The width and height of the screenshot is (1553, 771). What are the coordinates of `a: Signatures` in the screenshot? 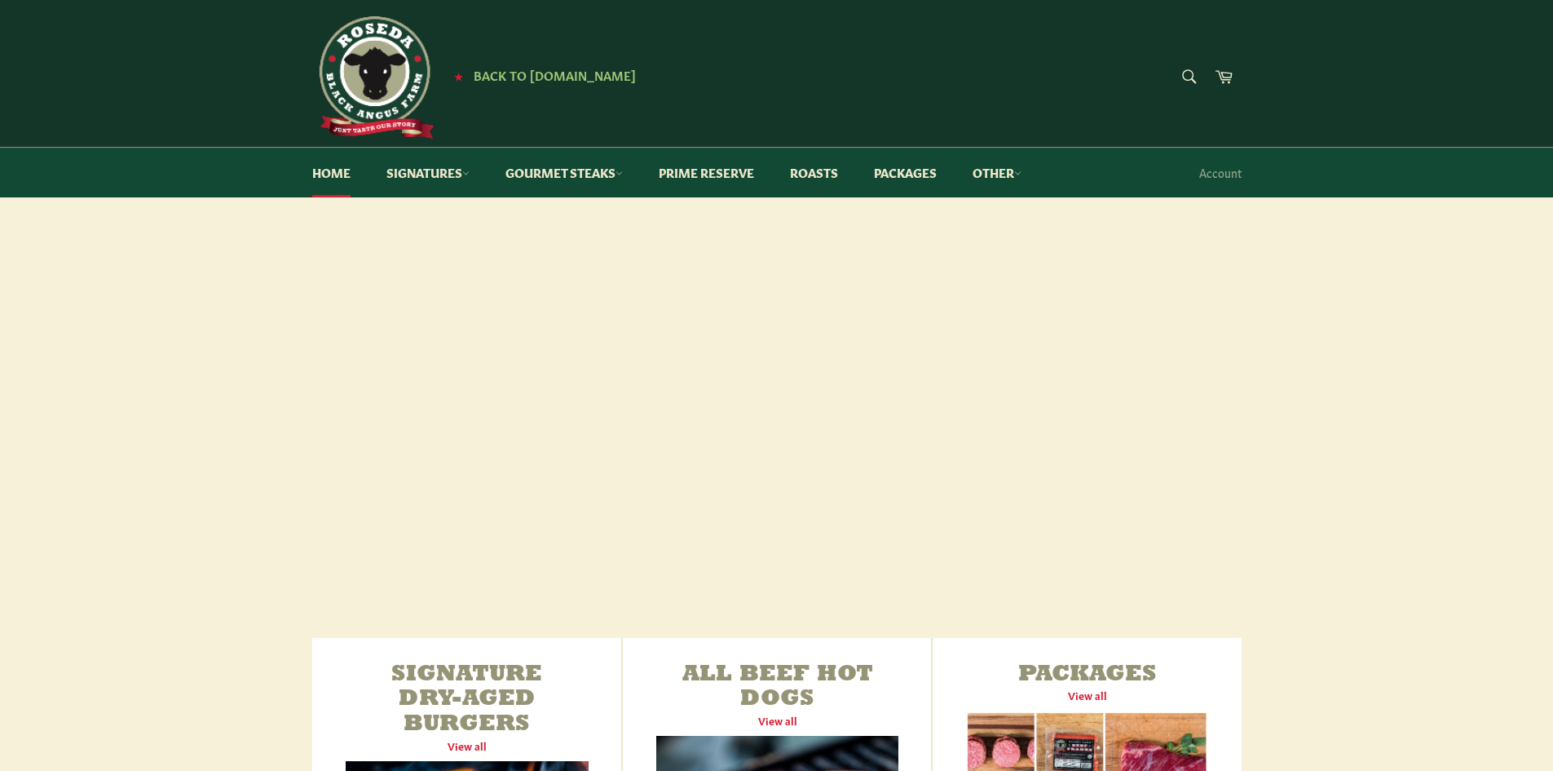 It's located at (428, 172).